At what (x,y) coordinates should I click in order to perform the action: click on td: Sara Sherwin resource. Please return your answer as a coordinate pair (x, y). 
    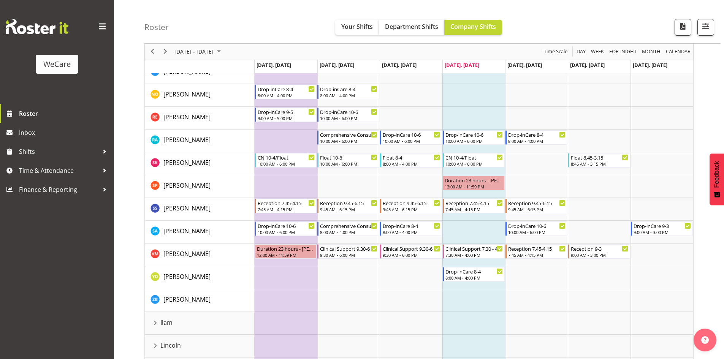
    Looking at the image, I should click on (200, 209).